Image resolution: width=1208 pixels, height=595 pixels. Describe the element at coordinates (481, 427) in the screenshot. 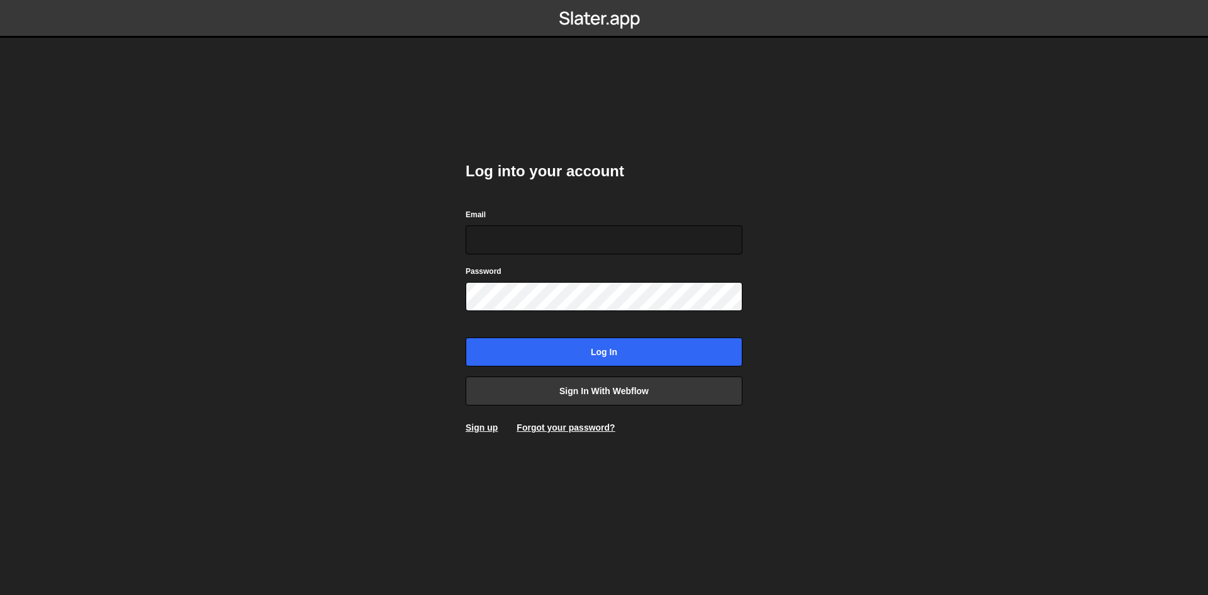

I see `a: Sign up` at that location.